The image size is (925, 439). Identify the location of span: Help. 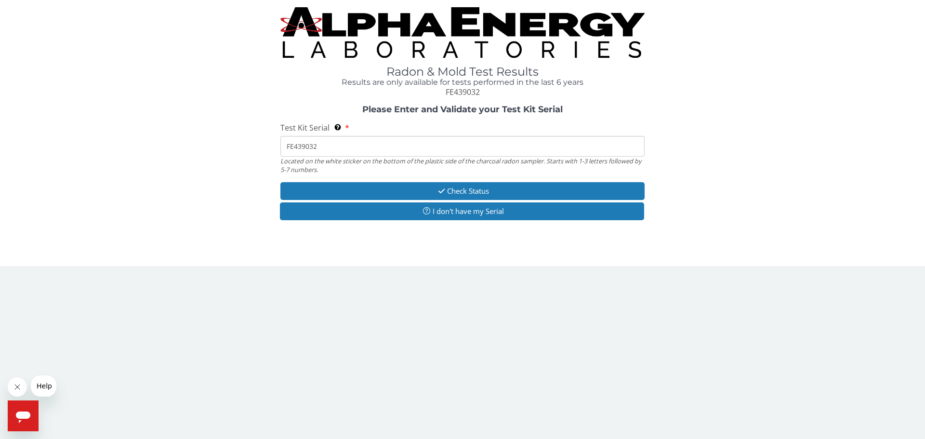
(13, 11).